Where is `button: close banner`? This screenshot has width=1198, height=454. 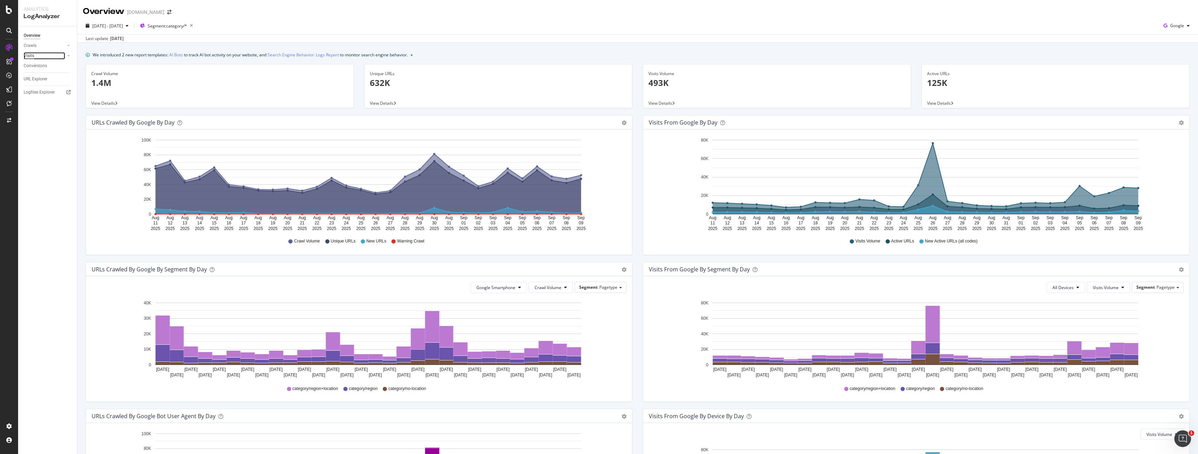
button: close banner is located at coordinates (412, 55).